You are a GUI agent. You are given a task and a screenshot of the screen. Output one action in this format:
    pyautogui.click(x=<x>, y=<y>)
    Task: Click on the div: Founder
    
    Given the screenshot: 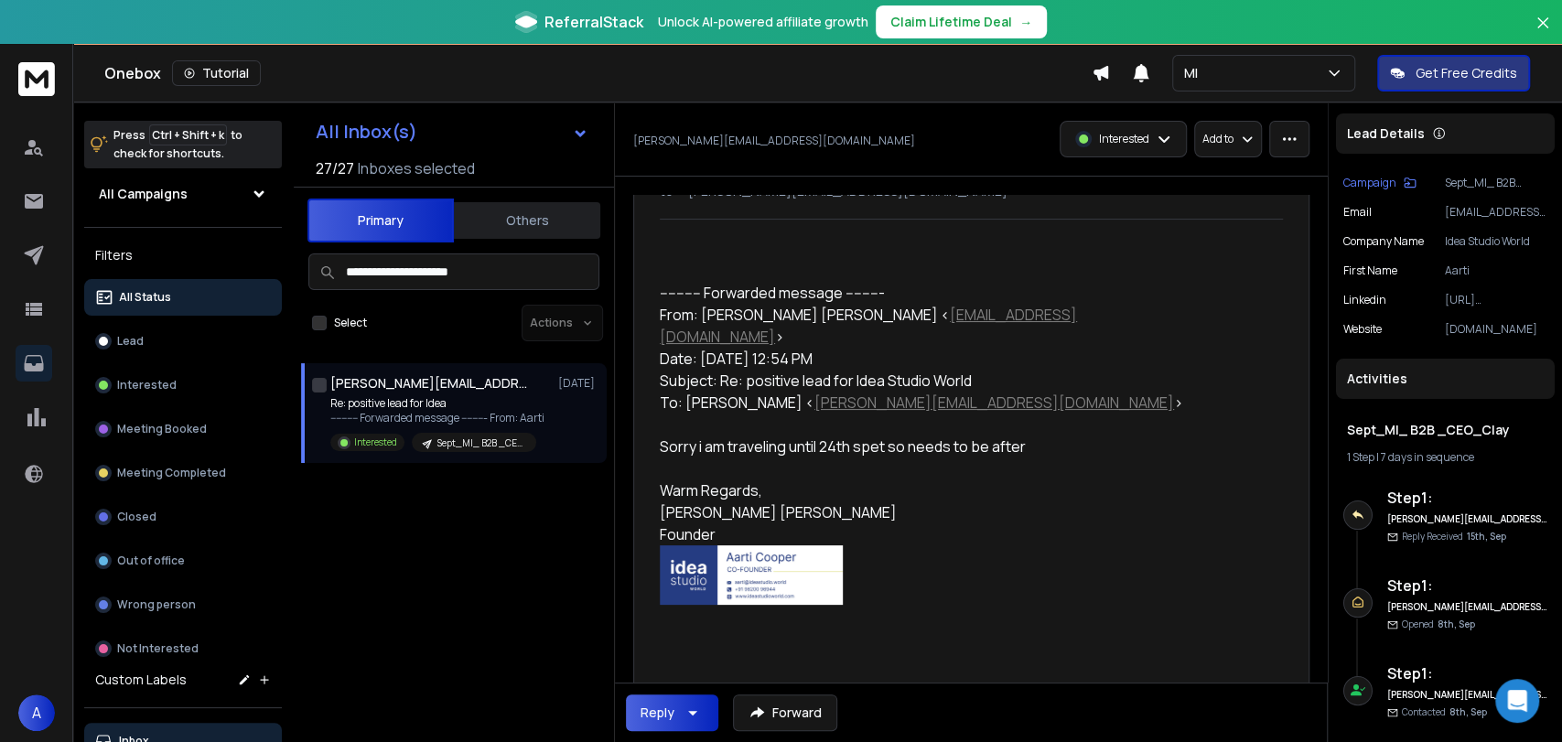 What is the action you would take?
    pyautogui.click(x=927, y=534)
    